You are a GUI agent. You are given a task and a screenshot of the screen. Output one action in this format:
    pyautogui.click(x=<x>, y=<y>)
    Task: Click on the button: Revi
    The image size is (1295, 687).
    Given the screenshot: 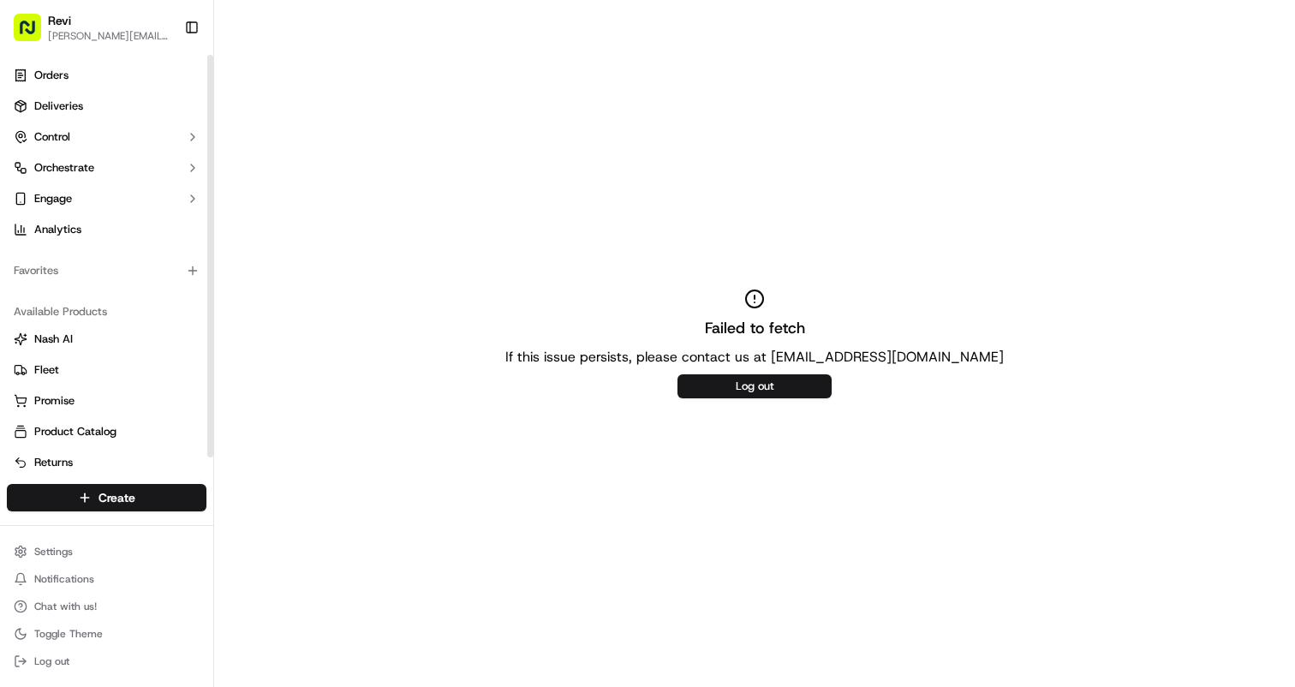 What is the action you would take?
    pyautogui.click(x=59, y=21)
    